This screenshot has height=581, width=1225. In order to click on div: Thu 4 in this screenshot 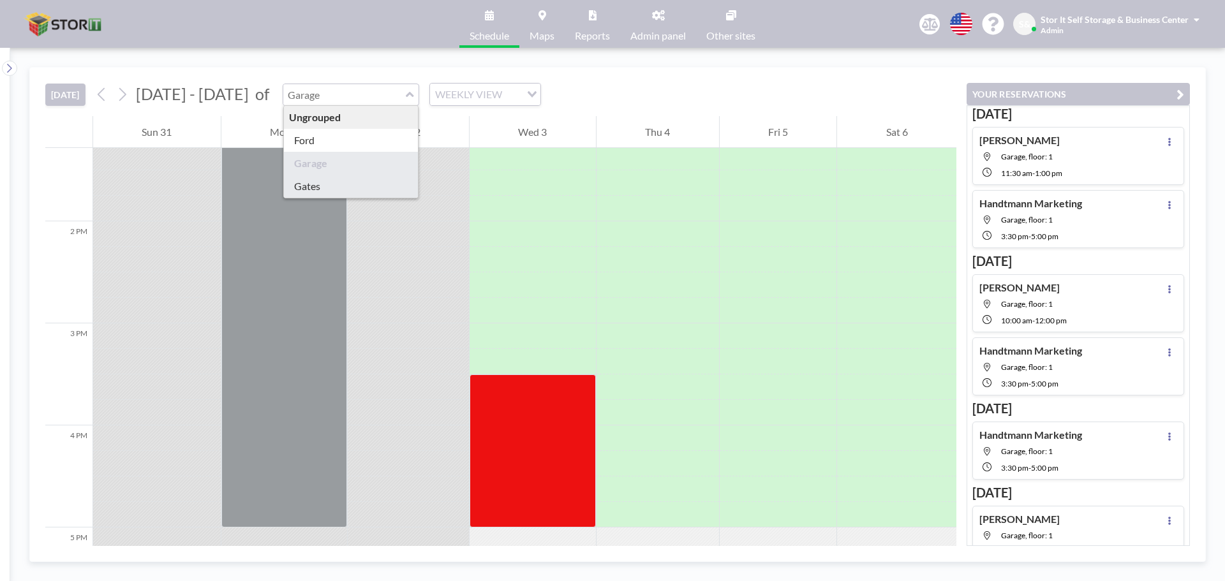, I will do `click(658, 132)`.